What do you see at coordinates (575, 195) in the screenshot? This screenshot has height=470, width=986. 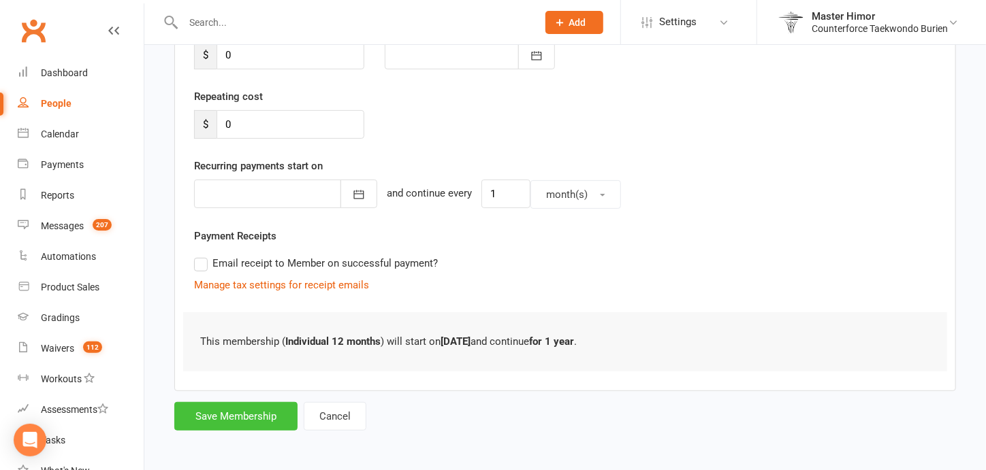 I see `button: month(s)` at bounding box center [575, 195].